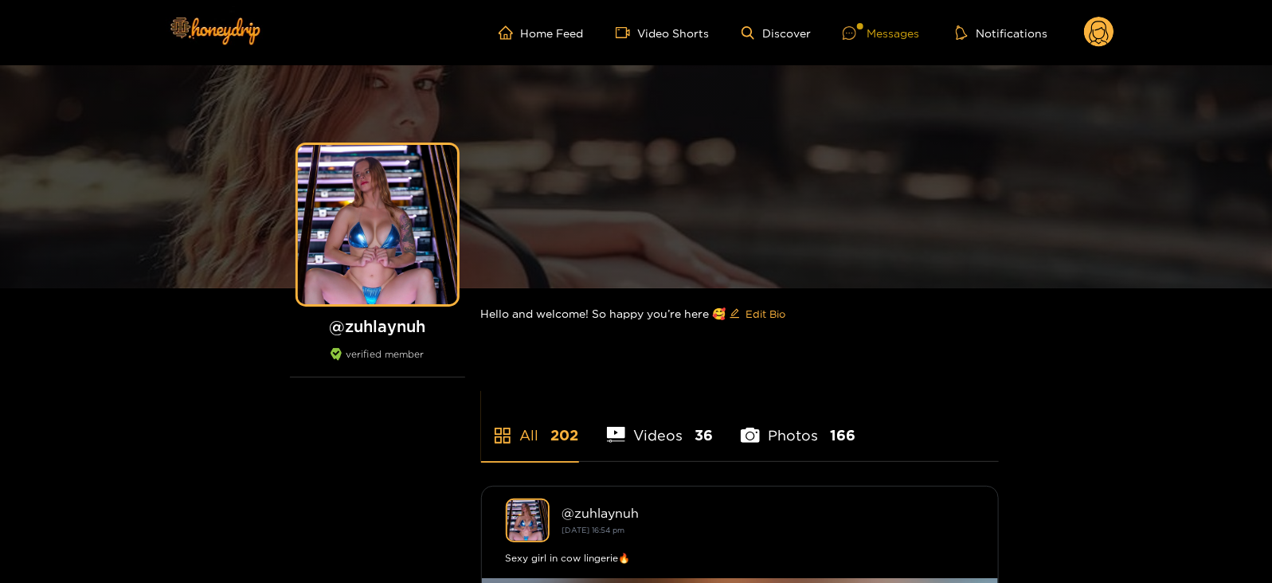  What do you see at coordinates (541, 33) in the screenshot?
I see `a: Home Feed` at bounding box center [541, 33].